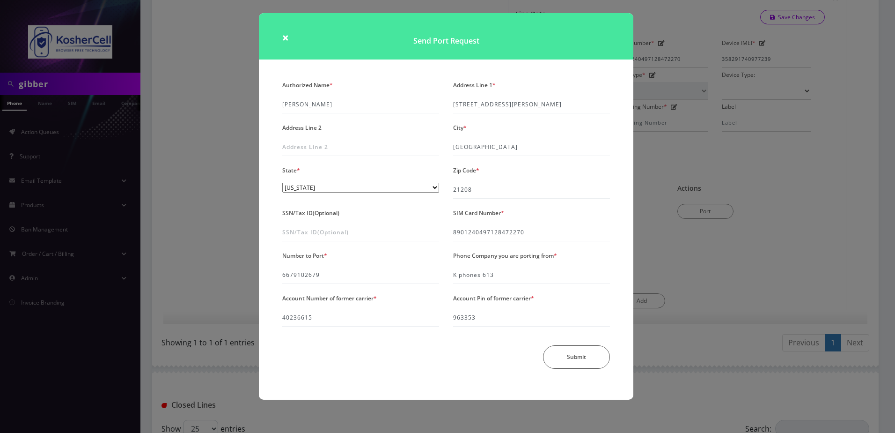  Describe the element at coordinates (360, 104) in the screenshot. I see `input: Please Enter Authorized Name` at that location.